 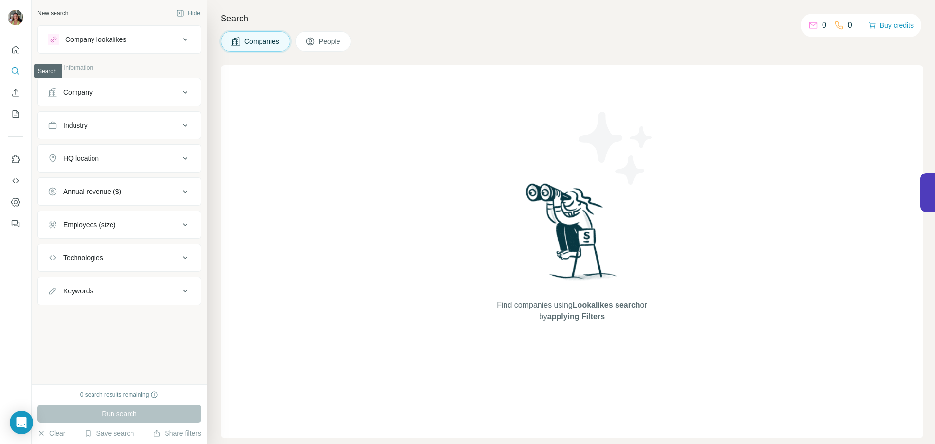 I want to click on button: Industry, so click(x=119, y=125).